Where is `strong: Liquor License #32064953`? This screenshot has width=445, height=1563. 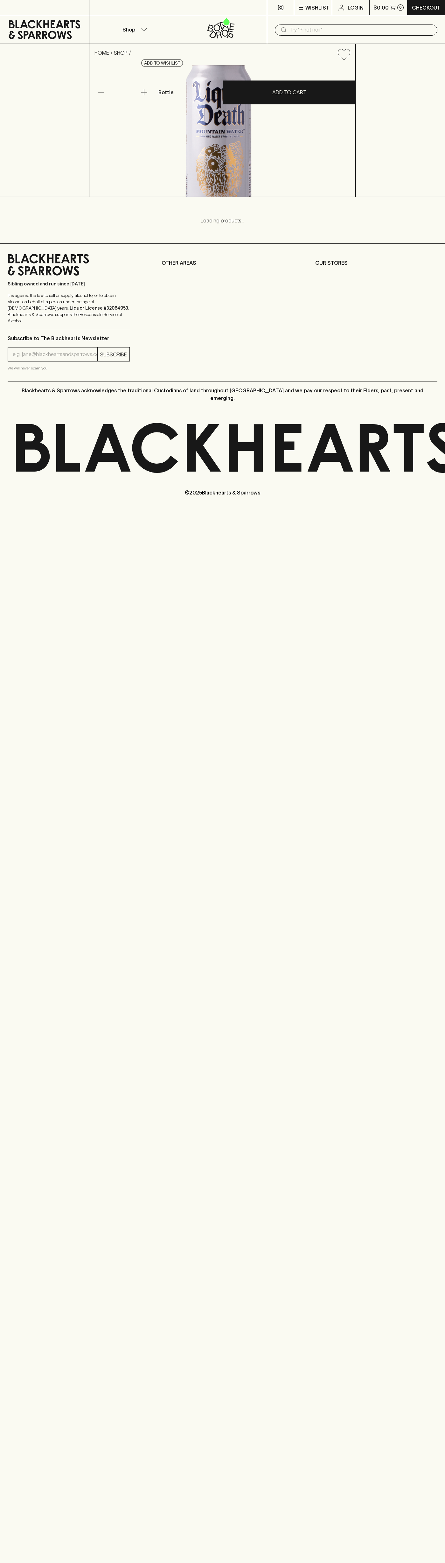
strong: Liquor License #32064953 is located at coordinates (99, 308).